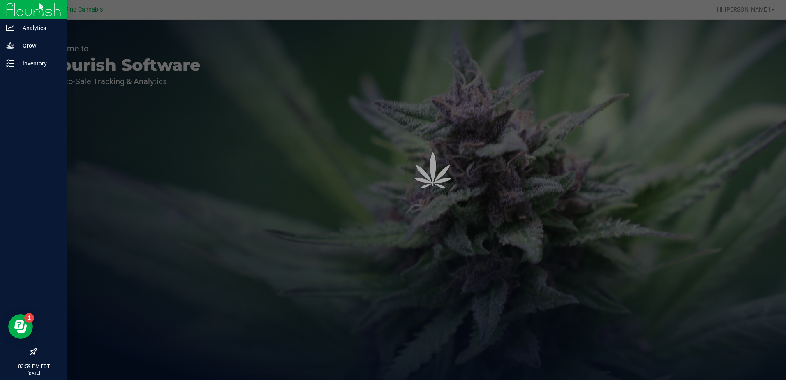  What do you see at coordinates (5, 5) in the screenshot?
I see `span: 1` at bounding box center [5, 5].